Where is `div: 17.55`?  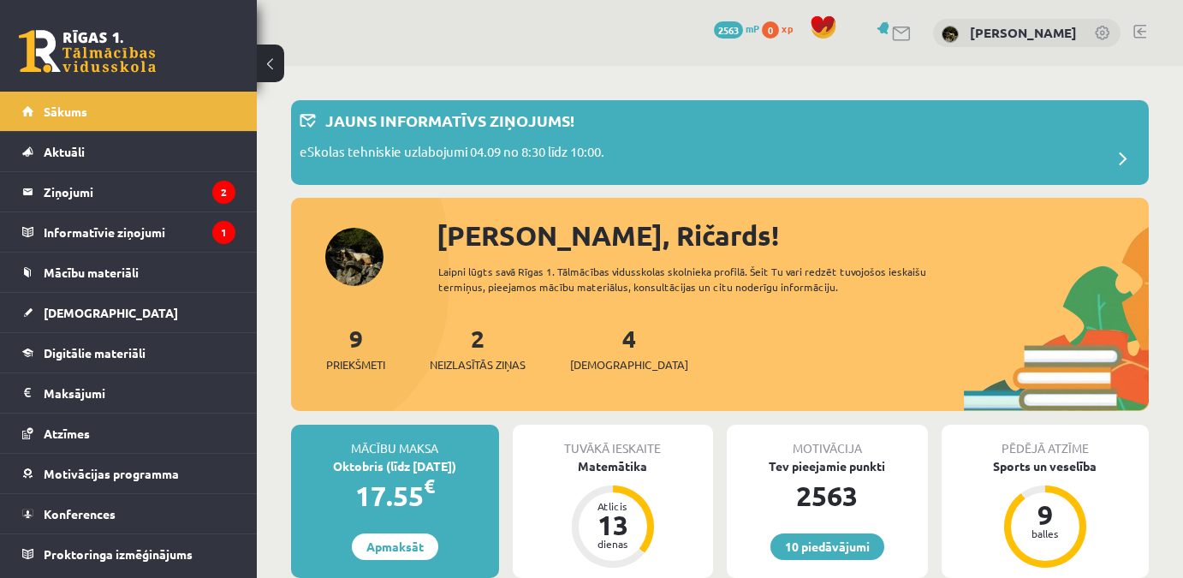 div: 17.55 is located at coordinates (395, 496).